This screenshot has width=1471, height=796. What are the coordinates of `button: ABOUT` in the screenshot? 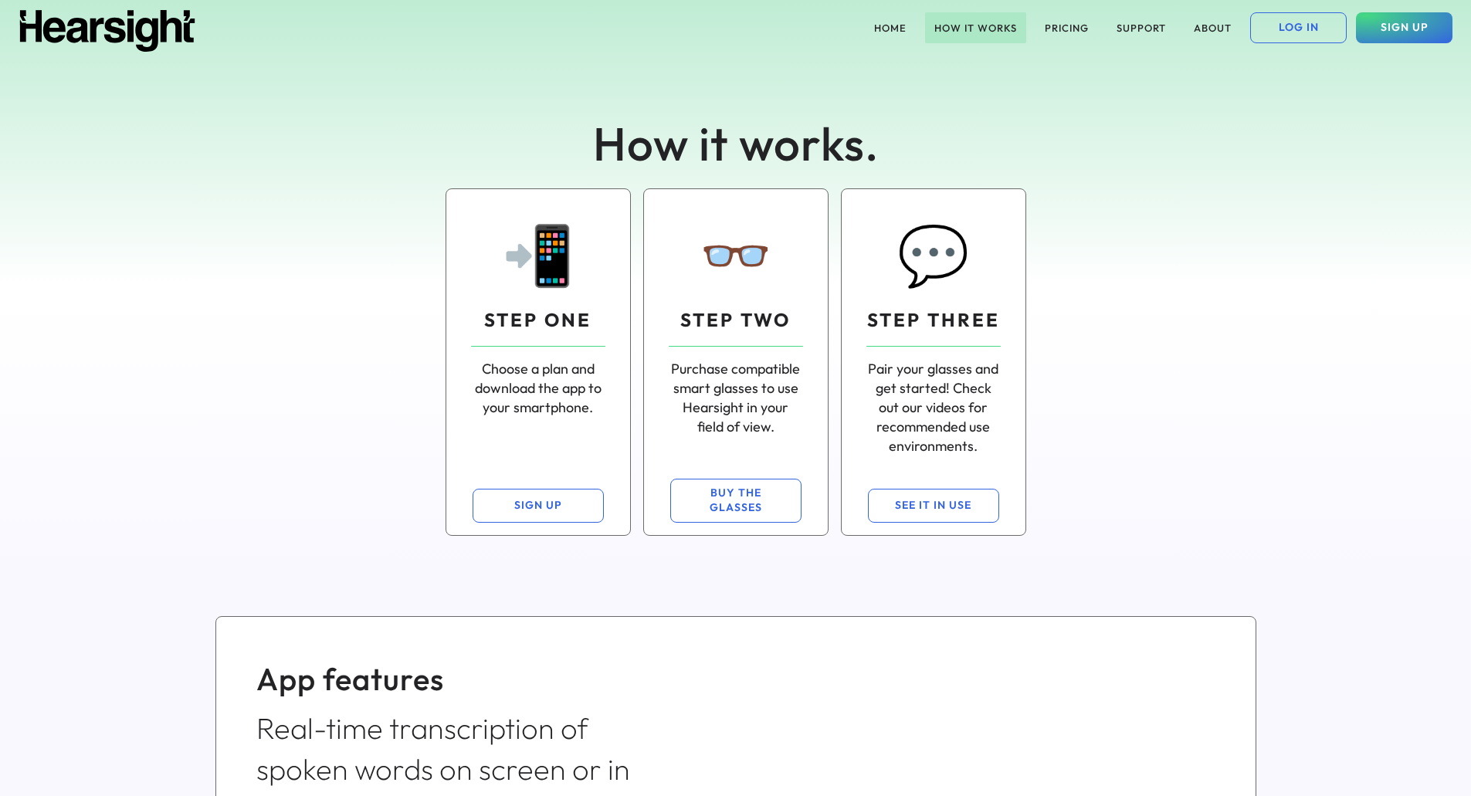 It's located at (1212, 28).